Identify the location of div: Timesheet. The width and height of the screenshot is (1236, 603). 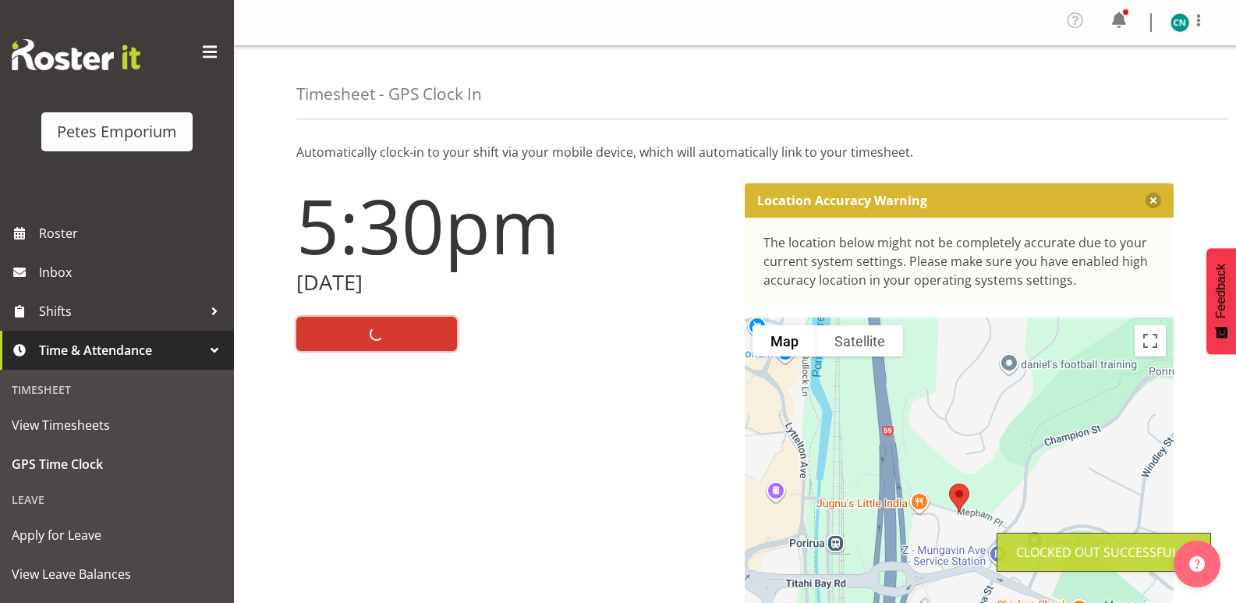
(117, 389).